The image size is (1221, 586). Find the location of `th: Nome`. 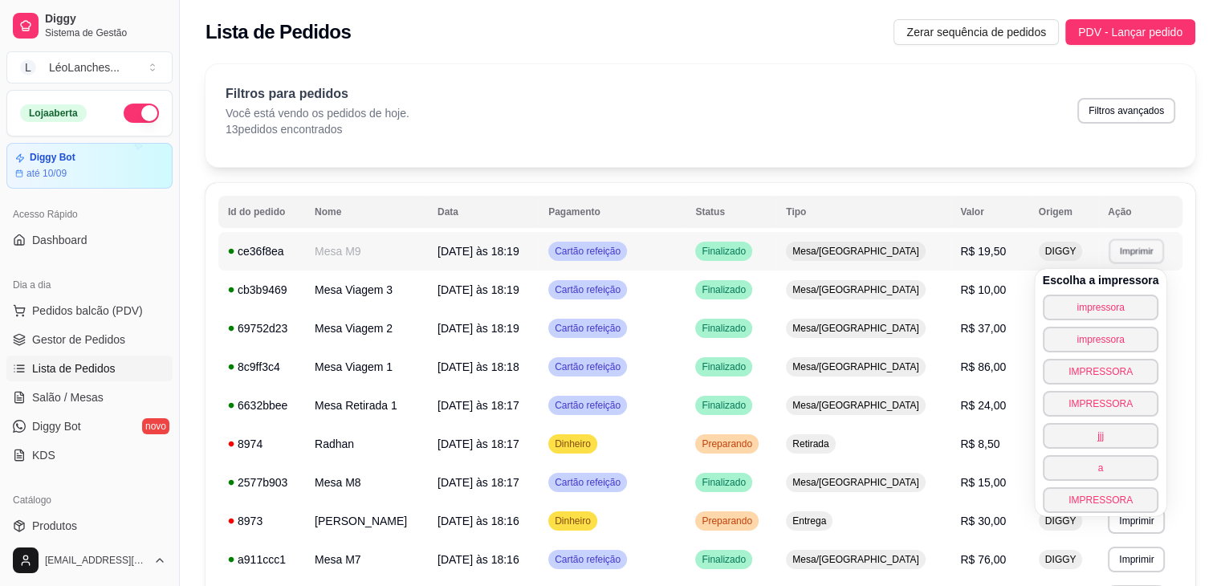

th: Nome is located at coordinates (366, 212).